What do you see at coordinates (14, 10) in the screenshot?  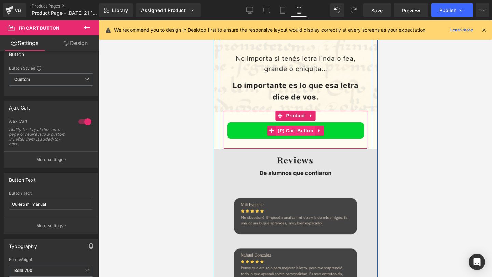 I see `a: v6` at bounding box center [14, 10].